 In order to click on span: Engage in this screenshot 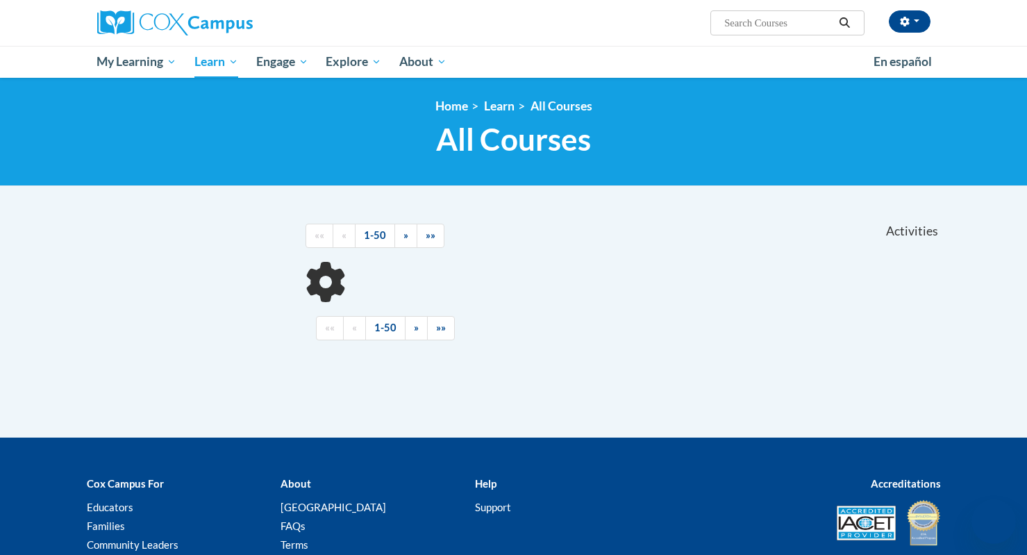, I will do `click(282, 62)`.